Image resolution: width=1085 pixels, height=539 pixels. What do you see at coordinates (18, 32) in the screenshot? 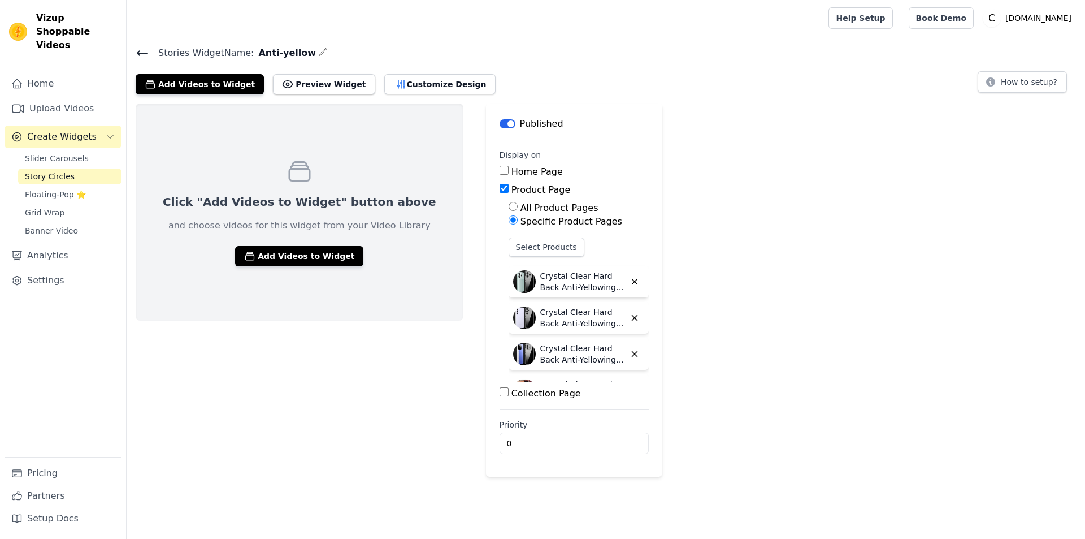
I see `img: Vizup` at bounding box center [18, 32].